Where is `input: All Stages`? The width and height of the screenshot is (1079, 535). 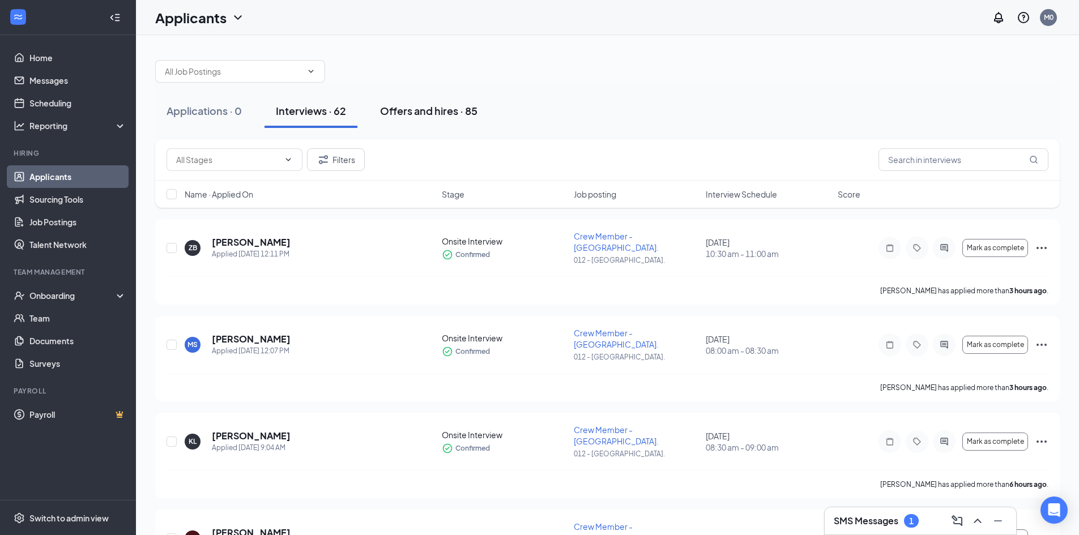 input: All Stages is located at coordinates (228, 160).